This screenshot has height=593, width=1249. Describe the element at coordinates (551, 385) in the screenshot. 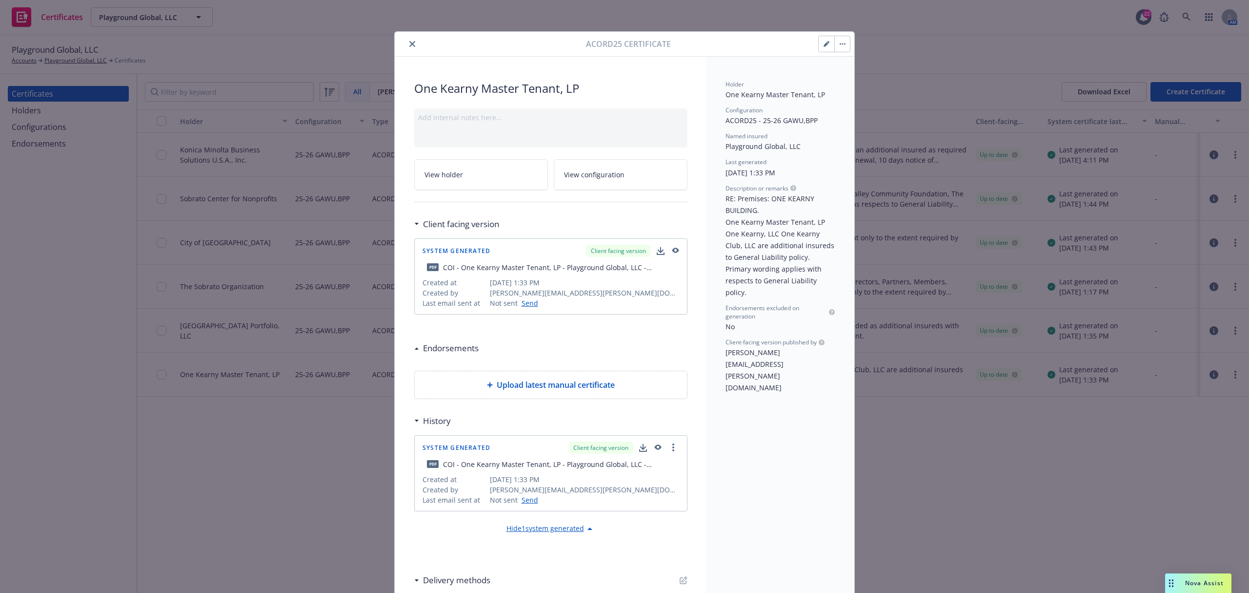

I see `div: Upload latest manual certificate` at that location.